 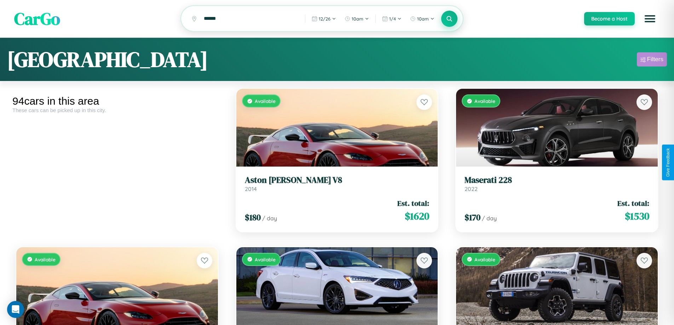 What do you see at coordinates (557, 180) in the screenshot?
I see `h3: Maserati 228` at bounding box center [557, 180].